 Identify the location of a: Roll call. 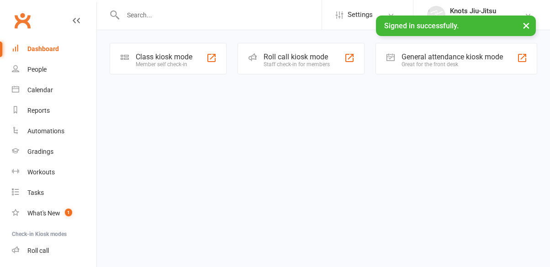
(54, 251).